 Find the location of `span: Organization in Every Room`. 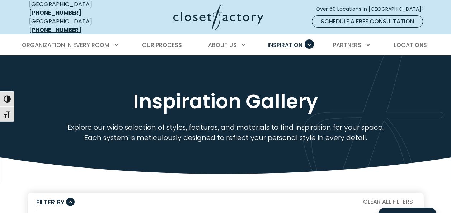

span: Organization in Every Room is located at coordinates (66, 45).